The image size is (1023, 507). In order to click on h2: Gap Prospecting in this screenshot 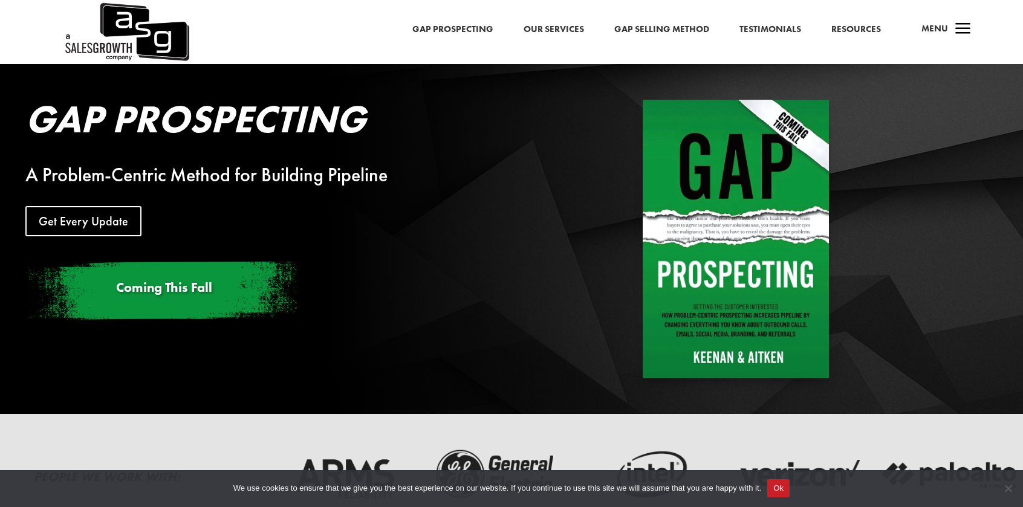, I will do `click(277, 122)`.